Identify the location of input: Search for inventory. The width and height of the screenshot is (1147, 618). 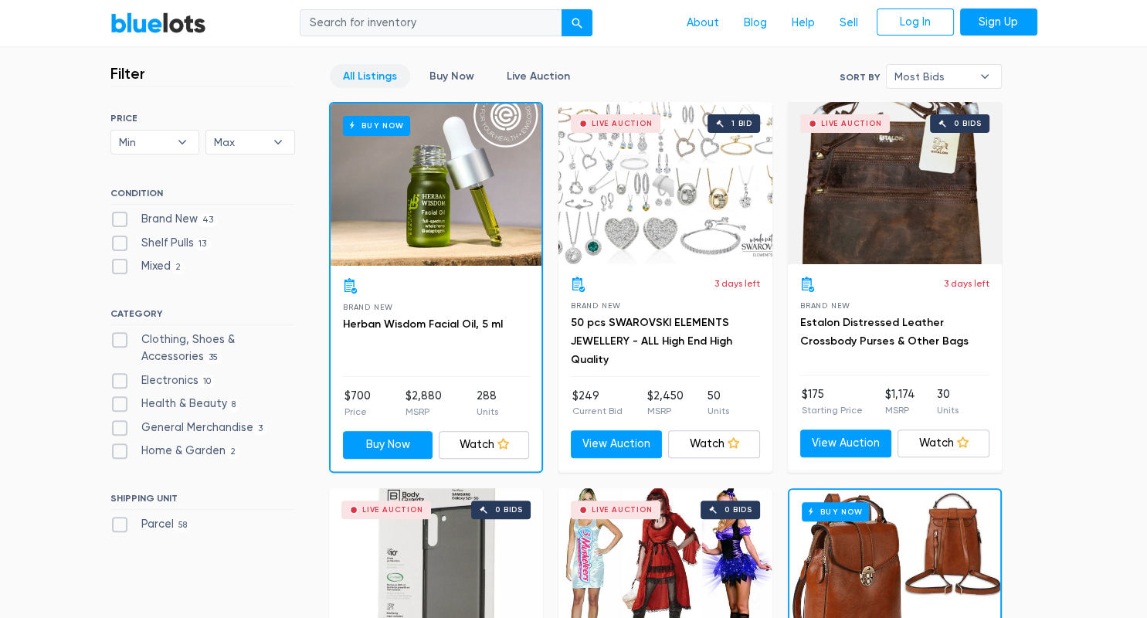
(431, 23).